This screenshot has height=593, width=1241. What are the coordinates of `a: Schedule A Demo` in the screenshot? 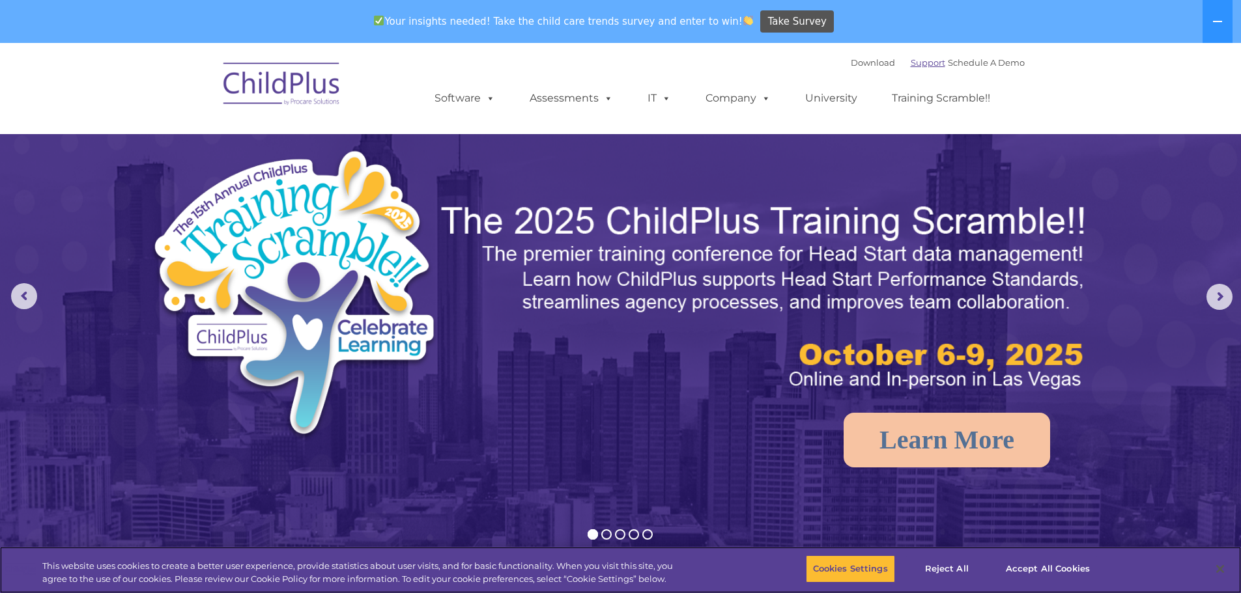 It's located at (986, 63).